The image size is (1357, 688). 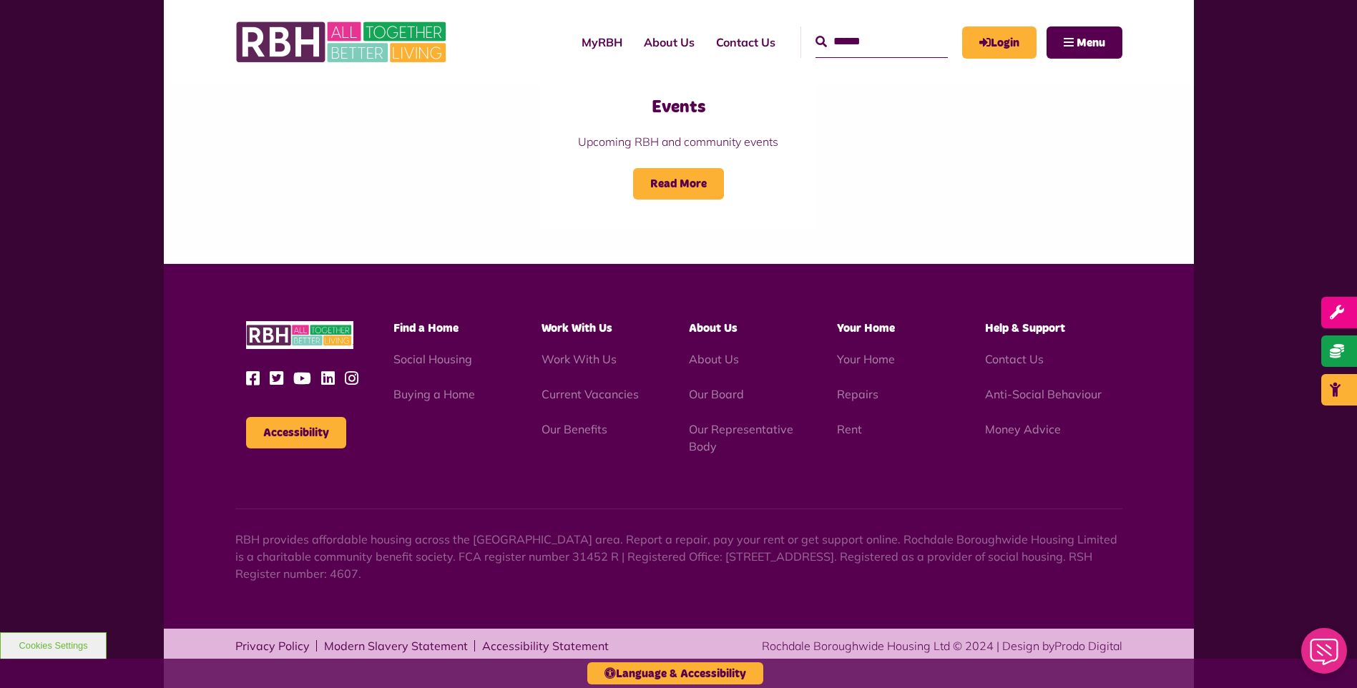 What do you see at coordinates (1084, 42) in the screenshot?
I see `button: Navigation` at bounding box center [1084, 42].